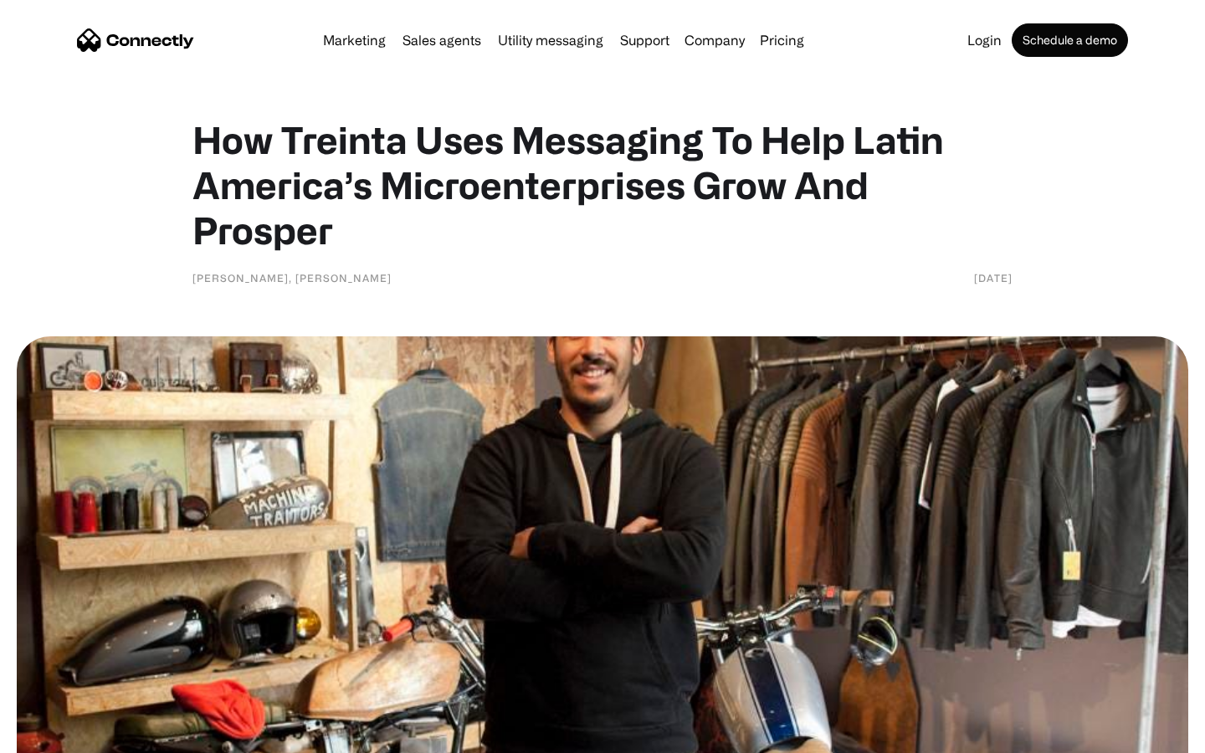 The image size is (1205, 753). Describe the element at coordinates (984, 40) in the screenshot. I see `a: Login` at that location.